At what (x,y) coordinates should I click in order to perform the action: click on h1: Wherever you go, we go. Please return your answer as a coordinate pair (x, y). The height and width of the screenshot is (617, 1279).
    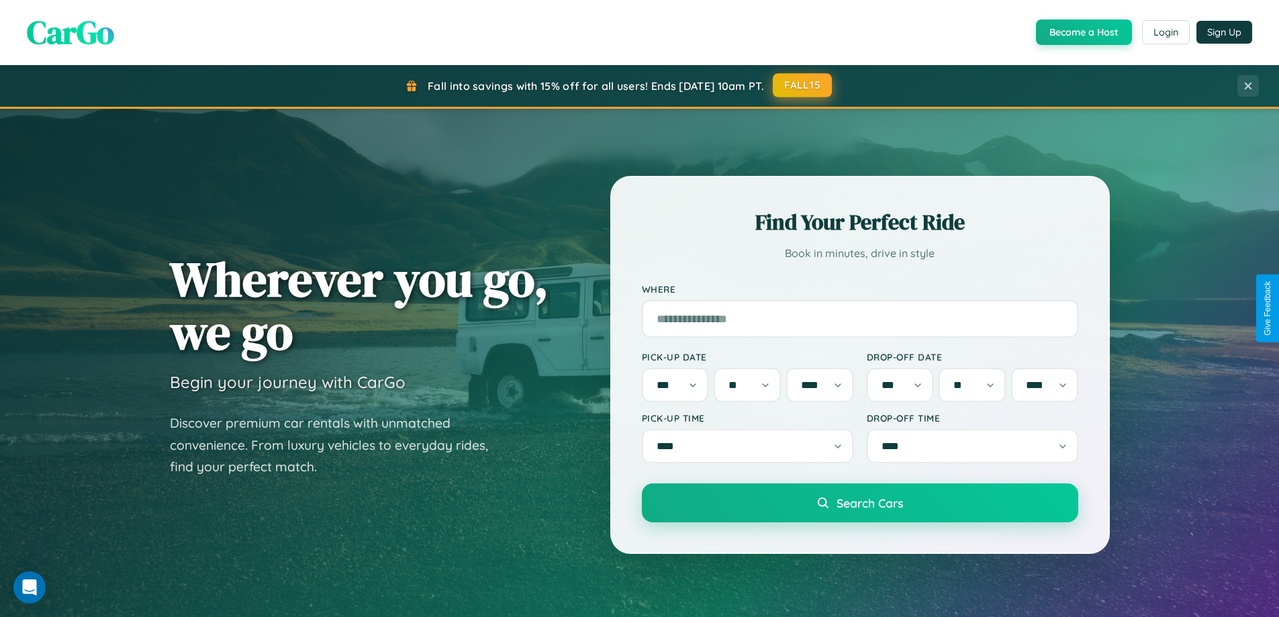
    Looking at the image, I should click on (359, 305).